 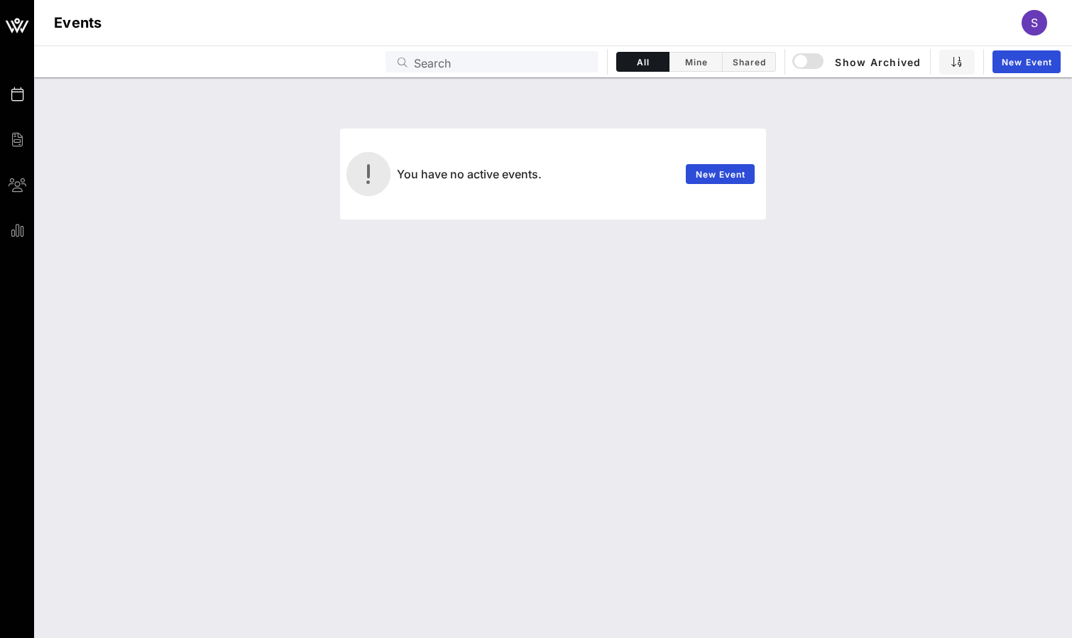 I want to click on span: Show Archived, so click(x=858, y=62).